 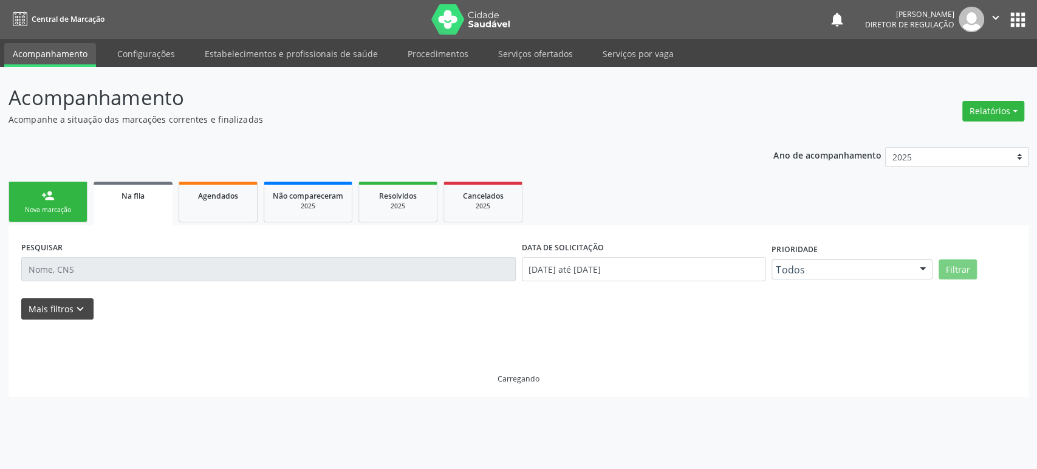 What do you see at coordinates (80, 309) in the screenshot?
I see `i: keyboard_arrow_down` at bounding box center [80, 309].